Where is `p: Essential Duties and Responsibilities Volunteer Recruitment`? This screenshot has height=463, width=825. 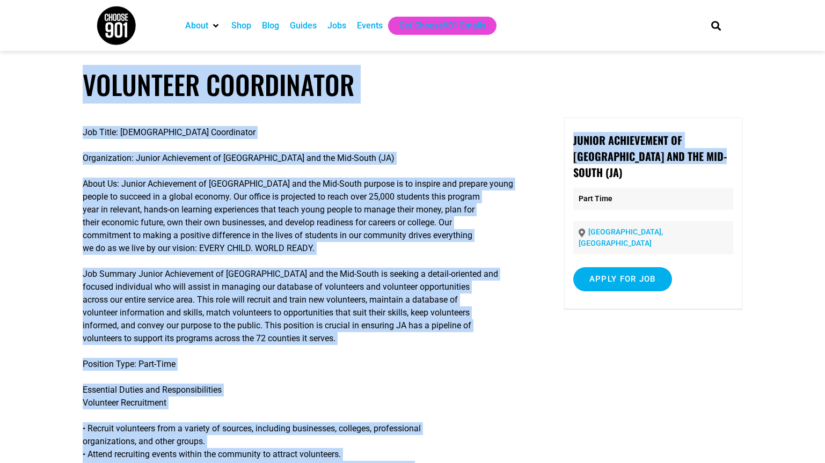
p: Essential Duties and Responsibilities Volunteer Recruitment is located at coordinates (307, 397).